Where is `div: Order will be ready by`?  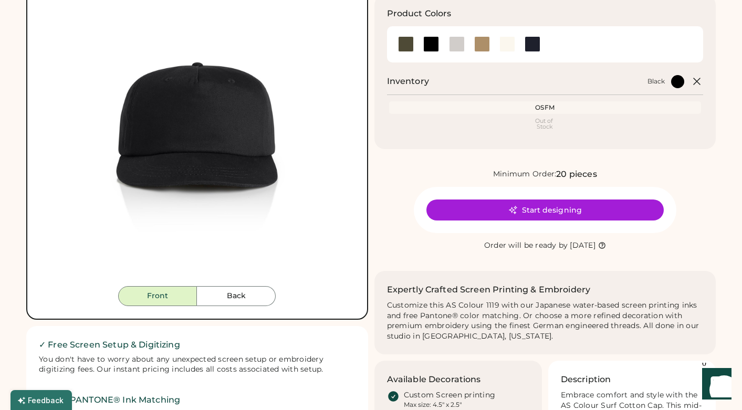 div: Order will be ready by is located at coordinates (526, 246).